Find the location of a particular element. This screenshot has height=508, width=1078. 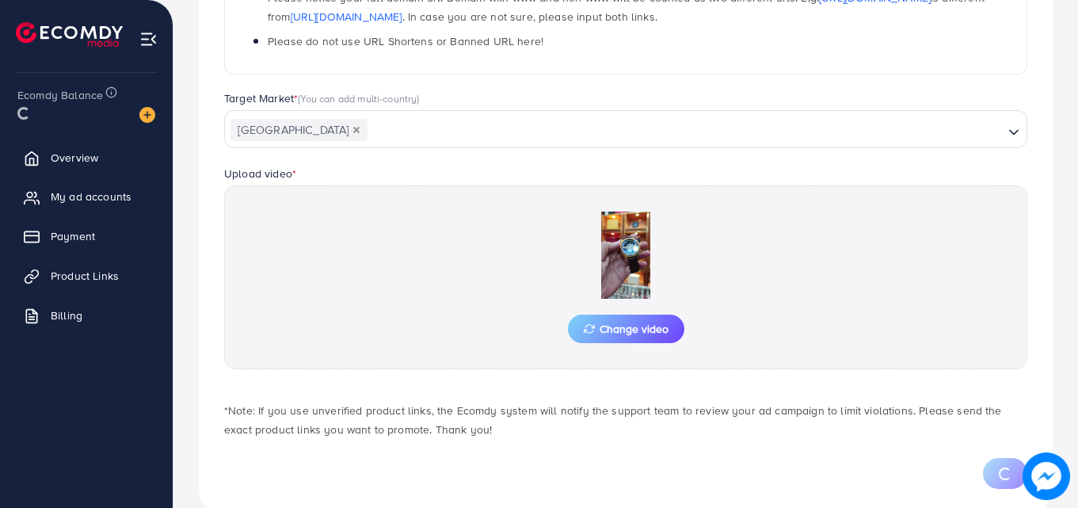

span: Please do not use URL Shortens or Banned URL here! is located at coordinates (406, 41).